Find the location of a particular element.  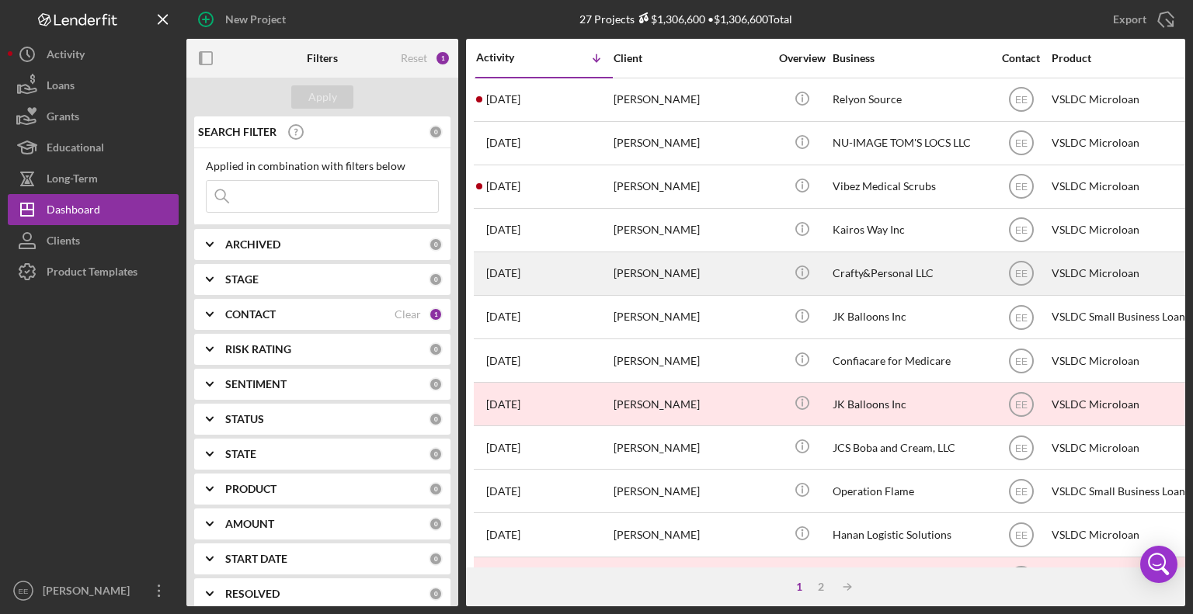

a: Activity is located at coordinates (93, 54).